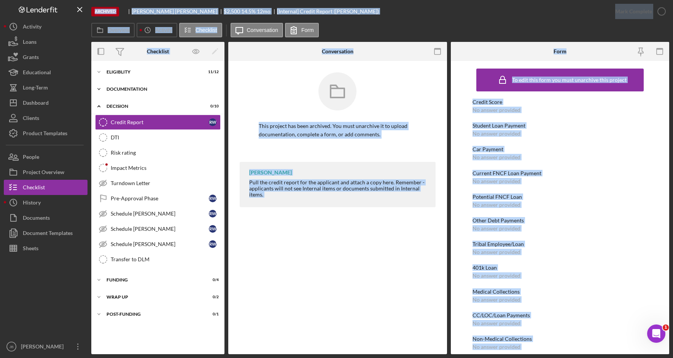 The height and width of the screenshot is (358, 673). I want to click on div: CC/LOC/Loan Payments, so click(560, 315).